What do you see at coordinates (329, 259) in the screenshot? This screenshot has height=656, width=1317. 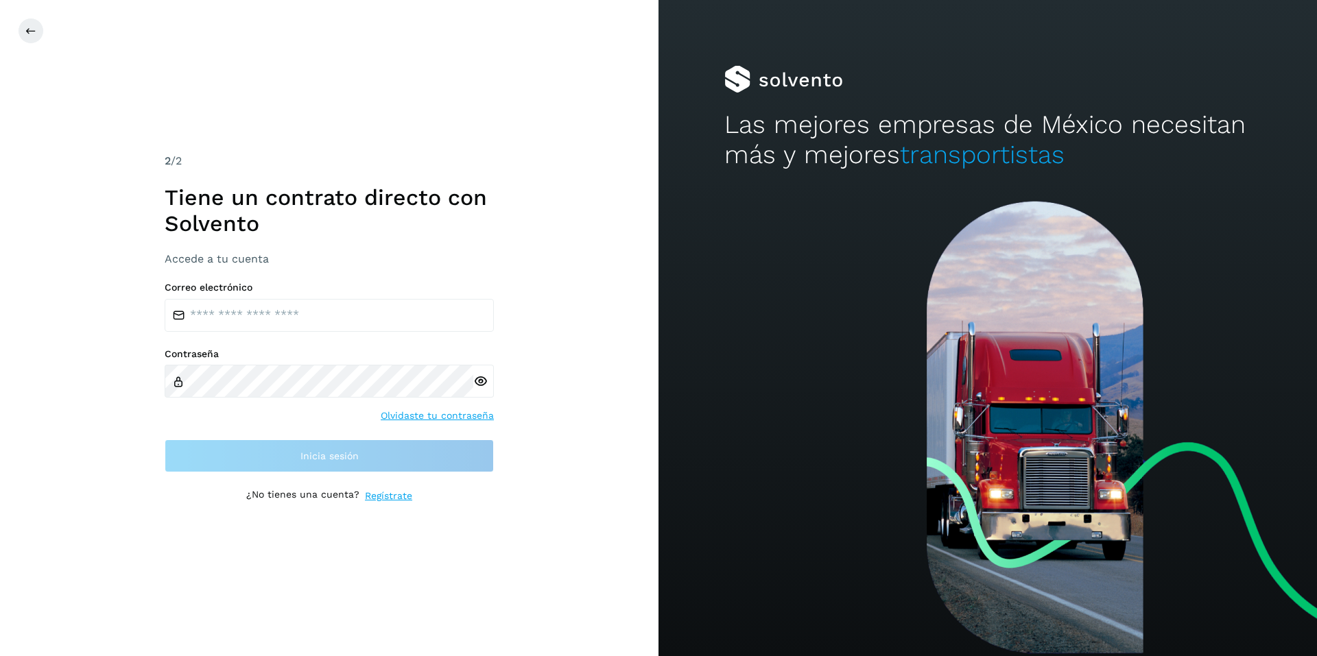 I see `h3: Accede a tu cuenta` at bounding box center [329, 259].